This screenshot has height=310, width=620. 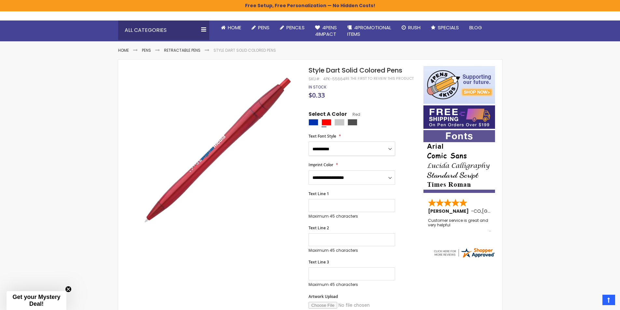 What do you see at coordinates (327, 115) in the screenshot?
I see `span: Select A Color` at bounding box center [327, 115].